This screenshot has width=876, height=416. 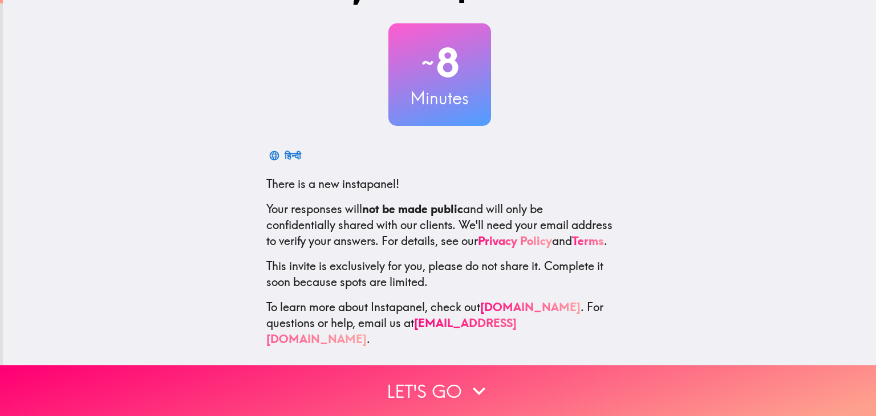 What do you see at coordinates (332, 184) in the screenshot?
I see `span: There is a new instapanel!` at bounding box center [332, 184].